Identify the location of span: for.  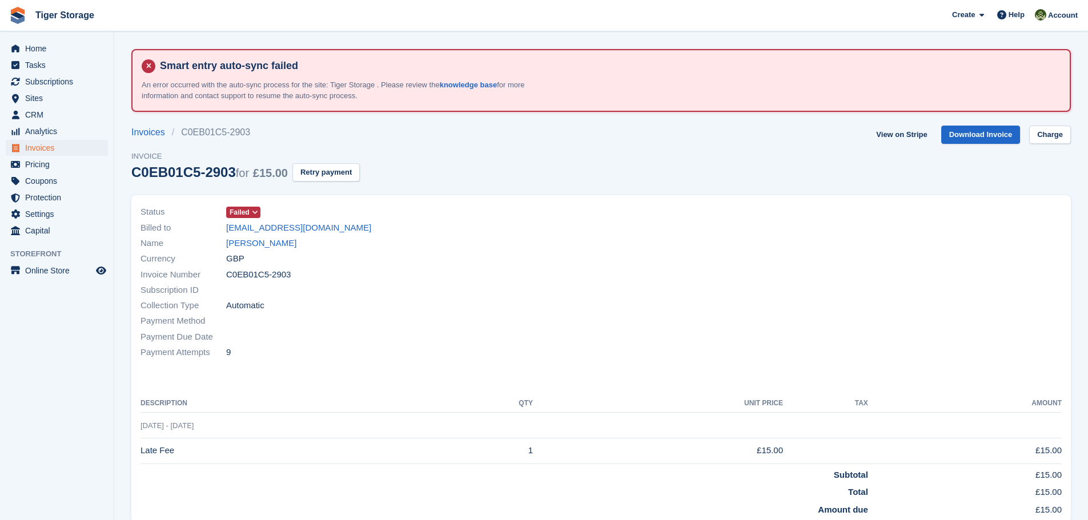
(242, 173).